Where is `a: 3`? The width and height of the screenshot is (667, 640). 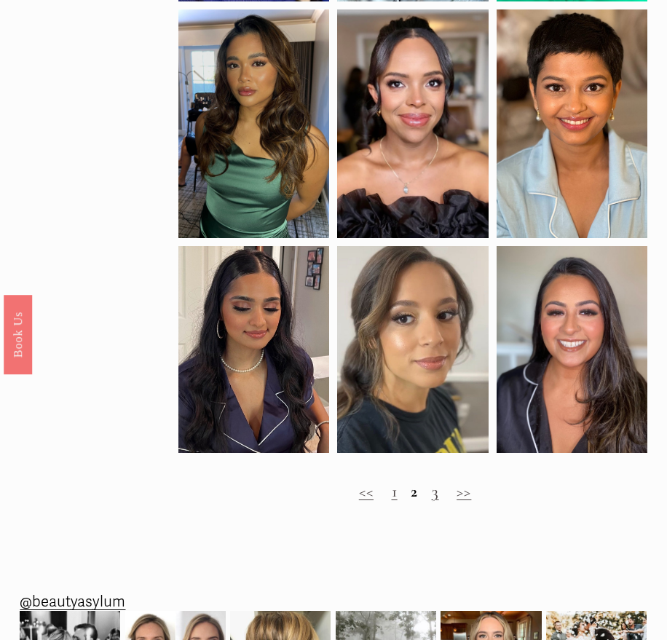 a: 3 is located at coordinates (435, 491).